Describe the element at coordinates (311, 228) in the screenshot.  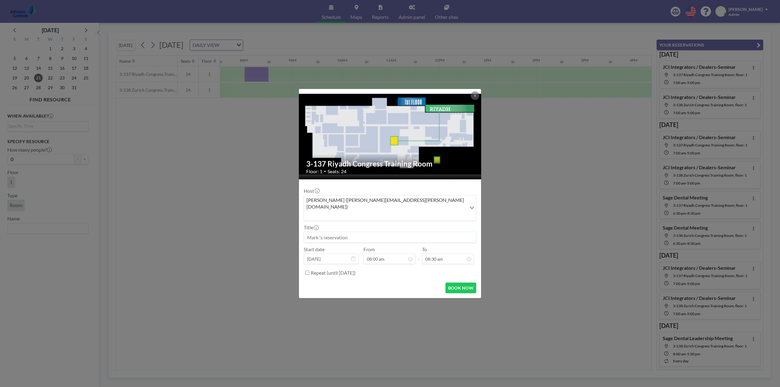
I see `label: Title` at that location.